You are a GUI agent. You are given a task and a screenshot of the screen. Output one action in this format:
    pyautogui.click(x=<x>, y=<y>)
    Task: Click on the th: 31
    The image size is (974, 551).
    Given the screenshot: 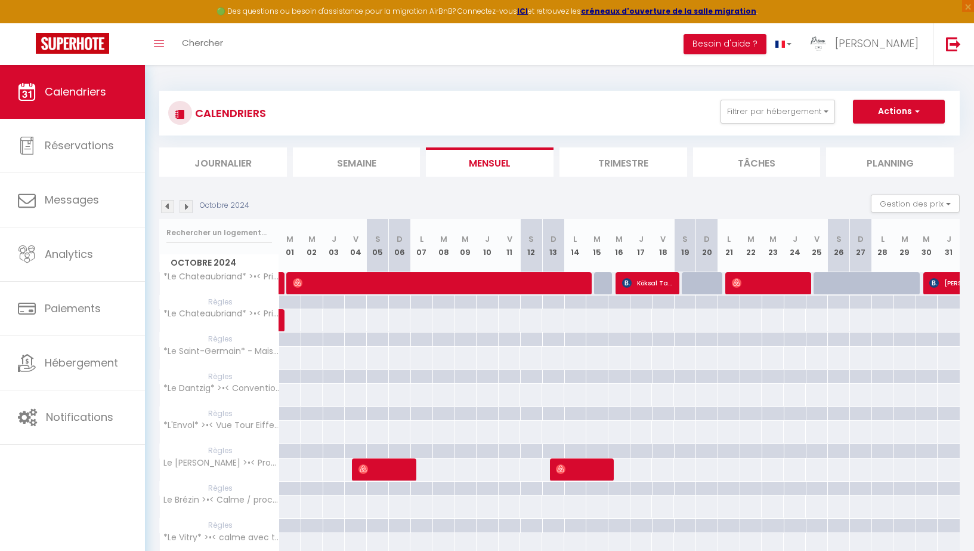 What is the action you would take?
    pyautogui.click(x=949, y=245)
    